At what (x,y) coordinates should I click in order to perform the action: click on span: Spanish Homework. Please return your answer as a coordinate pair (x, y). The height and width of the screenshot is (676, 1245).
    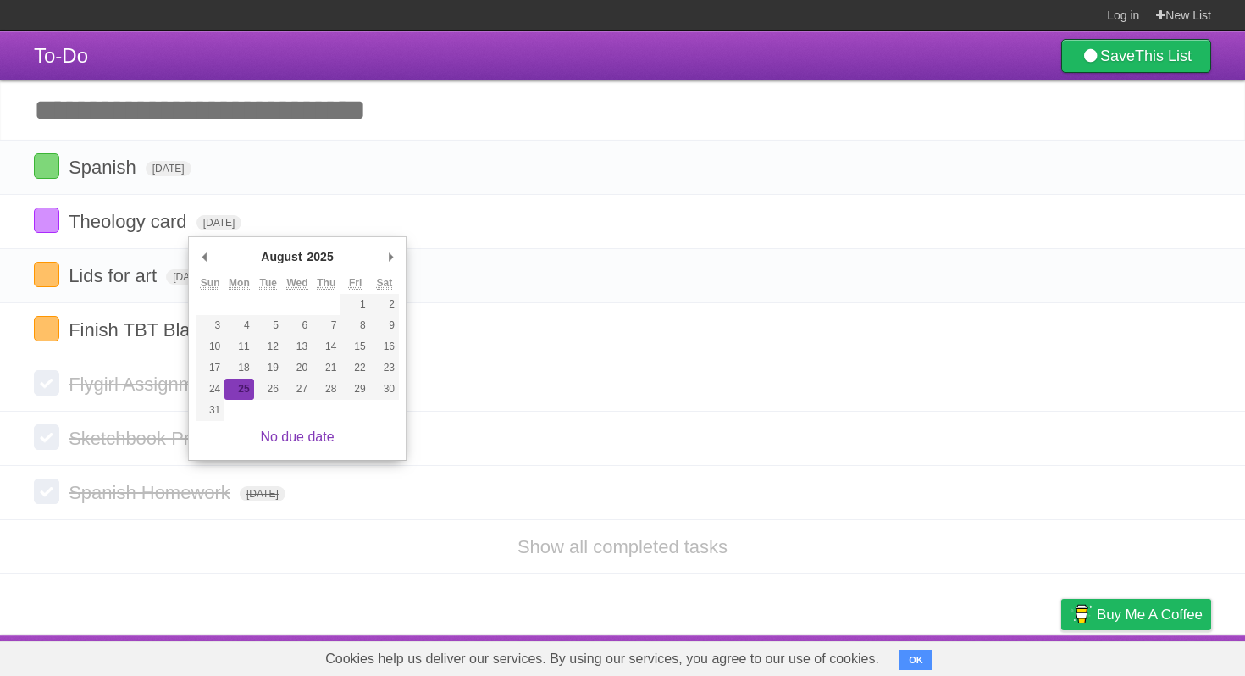
    Looking at the image, I should click on (152, 492).